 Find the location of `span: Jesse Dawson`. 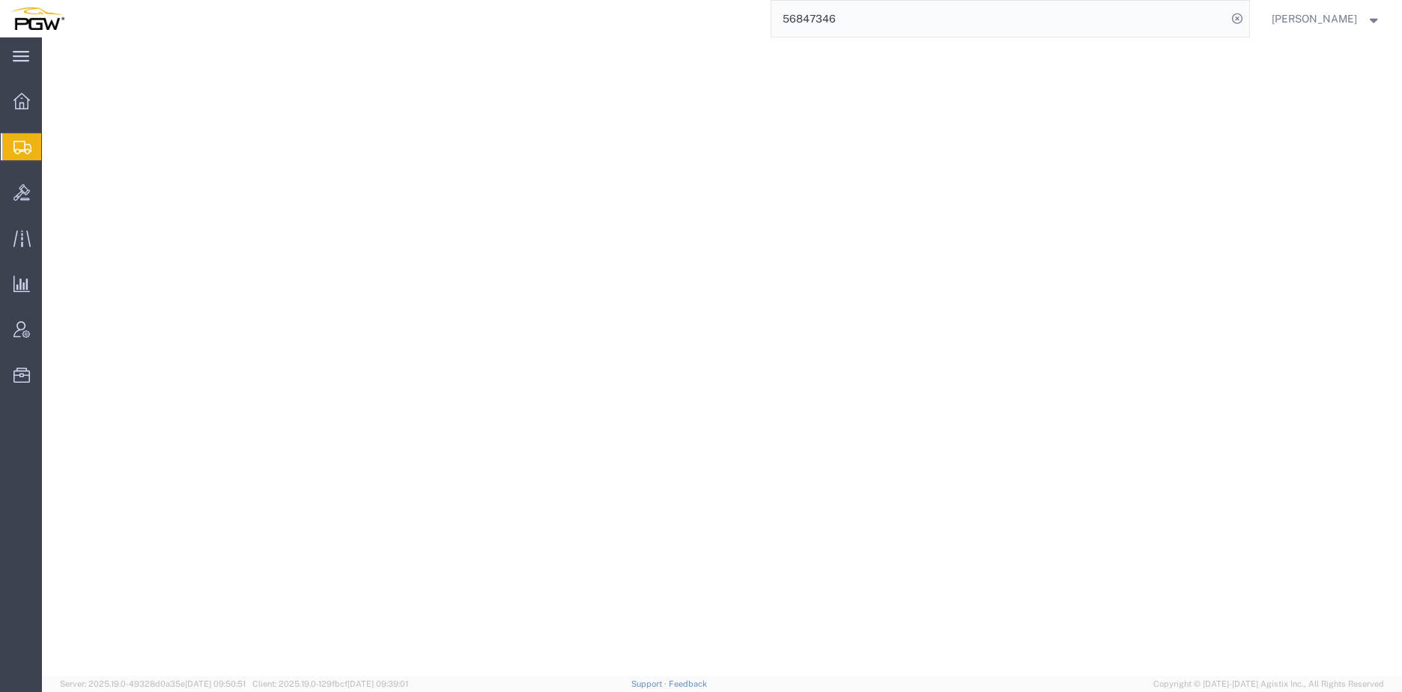

span: Jesse Dawson is located at coordinates (1315, 19).